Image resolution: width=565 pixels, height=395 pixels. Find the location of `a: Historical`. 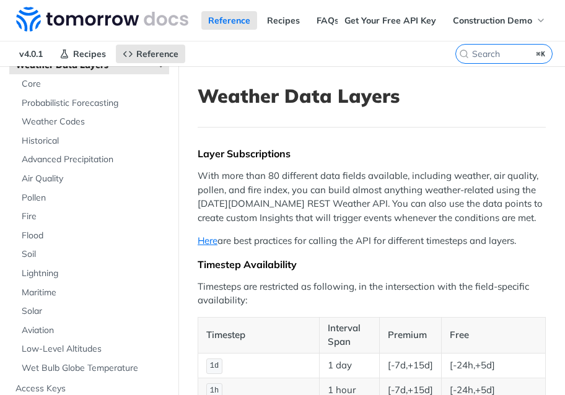

a: Historical is located at coordinates (92, 141).